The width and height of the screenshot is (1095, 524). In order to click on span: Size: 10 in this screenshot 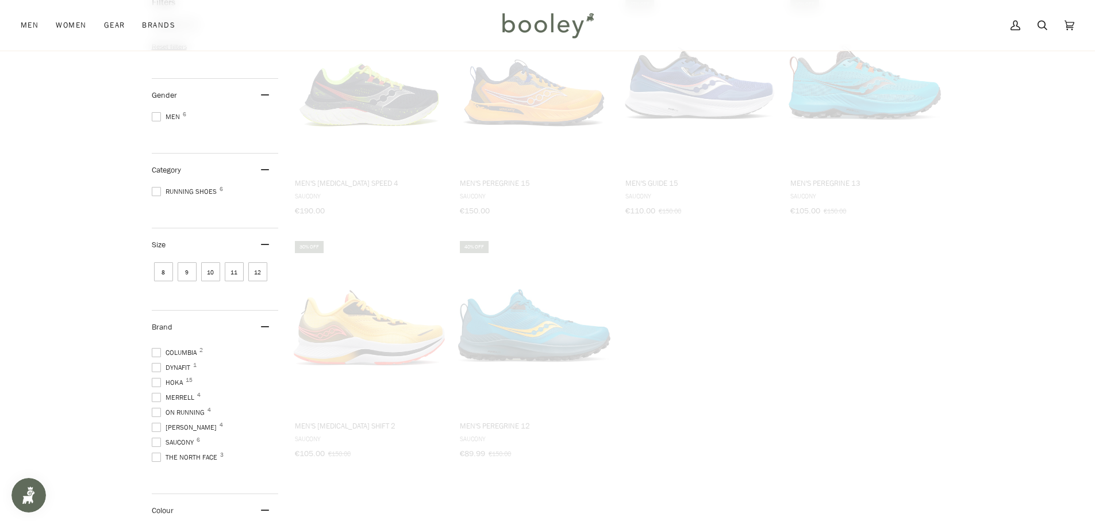, I will do `click(210, 271)`.